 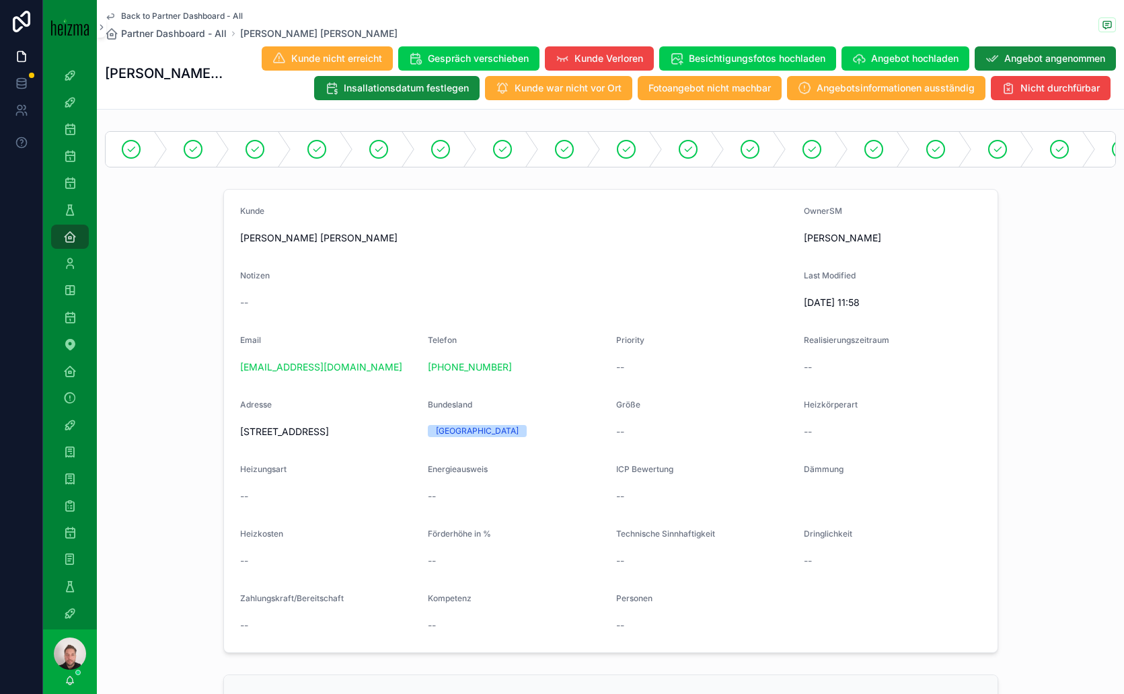 What do you see at coordinates (336, 59) in the screenshot?
I see `span: Kunde nicht erreicht` at bounding box center [336, 59].